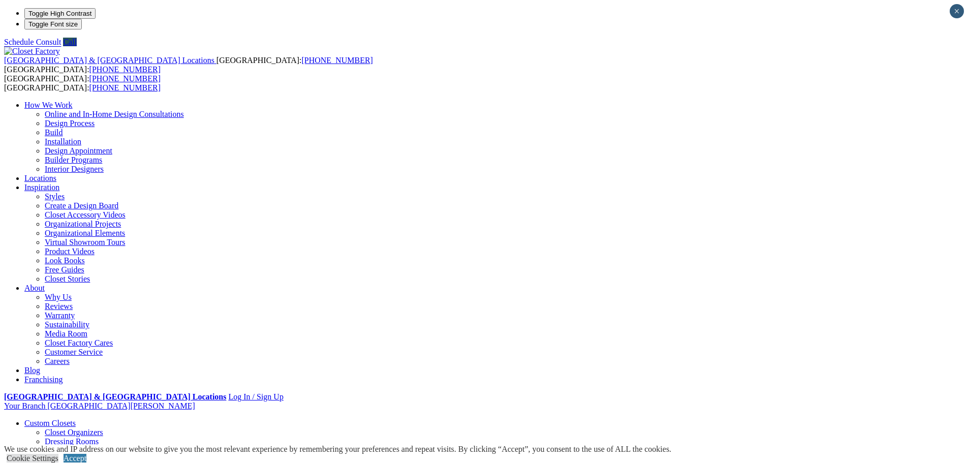 Image resolution: width=968 pixels, height=463 pixels. What do you see at coordinates (114, 114) in the screenshot?
I see `a: Online and In-Home Design Consultations` at bounding box center [114, 114].